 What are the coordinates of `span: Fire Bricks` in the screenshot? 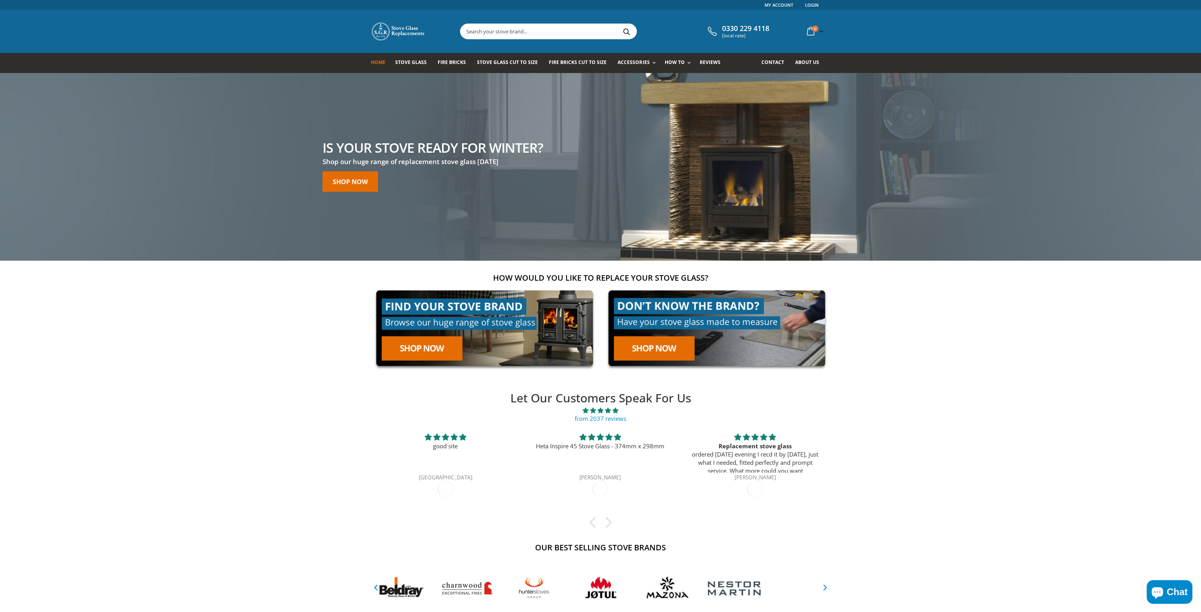 It's located at (452, 62).